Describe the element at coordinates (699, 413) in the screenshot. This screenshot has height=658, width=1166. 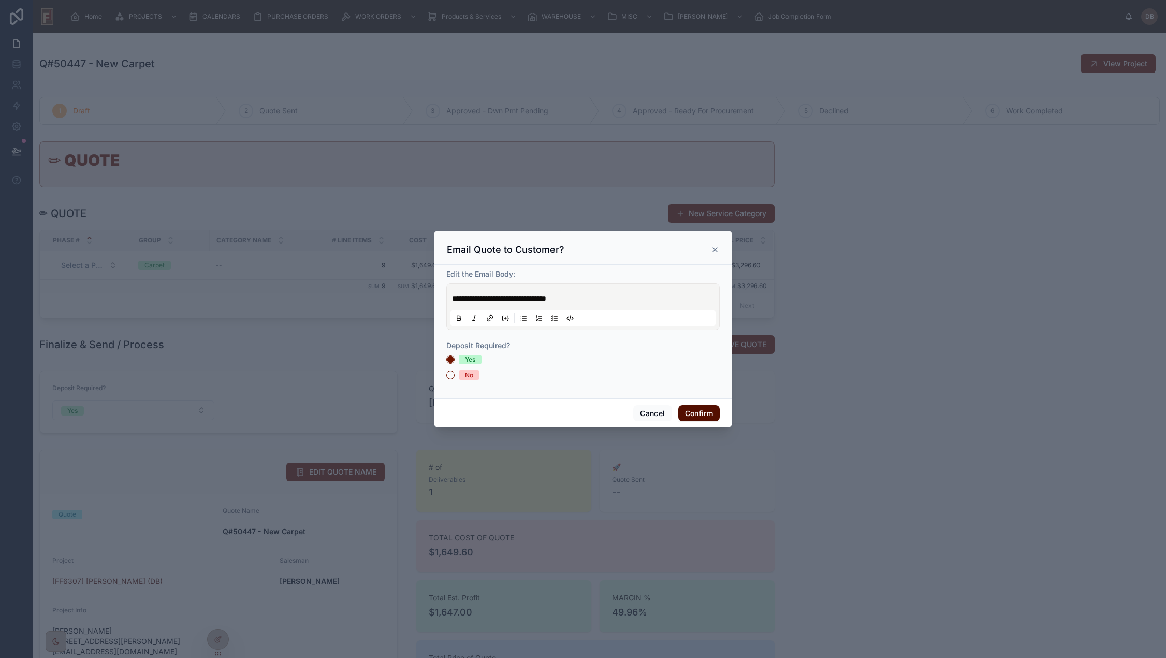
I see `button: Confirm` at that location.